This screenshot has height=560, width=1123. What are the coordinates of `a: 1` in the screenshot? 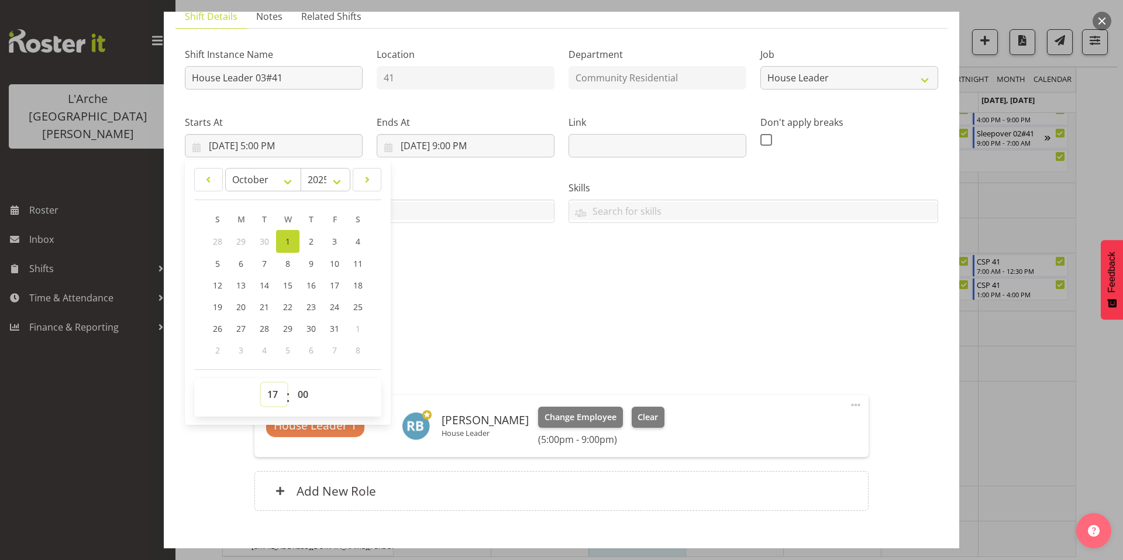 It's located at (288, 241).